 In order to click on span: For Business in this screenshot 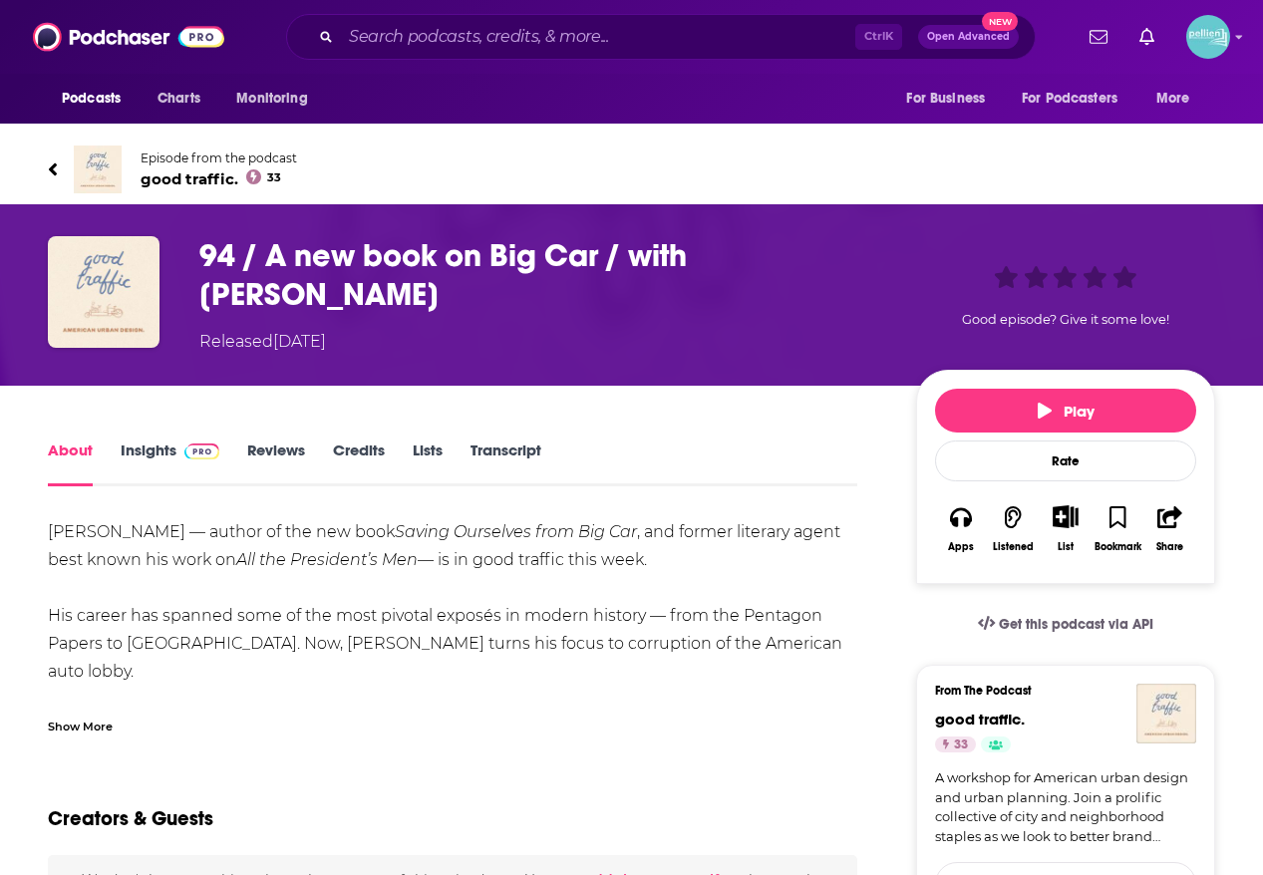, I will do `click(945, 99)`.